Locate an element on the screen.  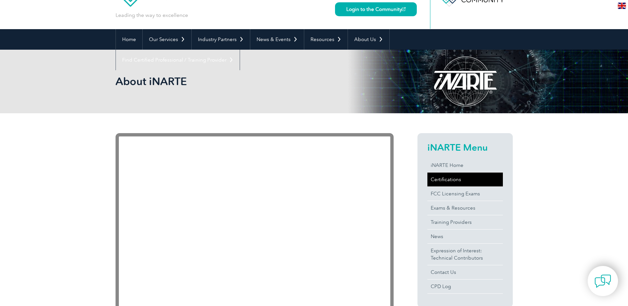
a: iNARTE Home is located at coordinates (465, 165).